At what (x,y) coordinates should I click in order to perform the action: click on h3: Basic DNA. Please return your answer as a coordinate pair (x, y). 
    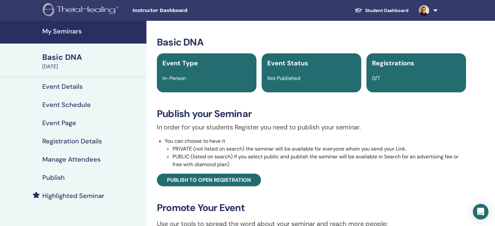
    Looking at the image, I should click on (311, 42).